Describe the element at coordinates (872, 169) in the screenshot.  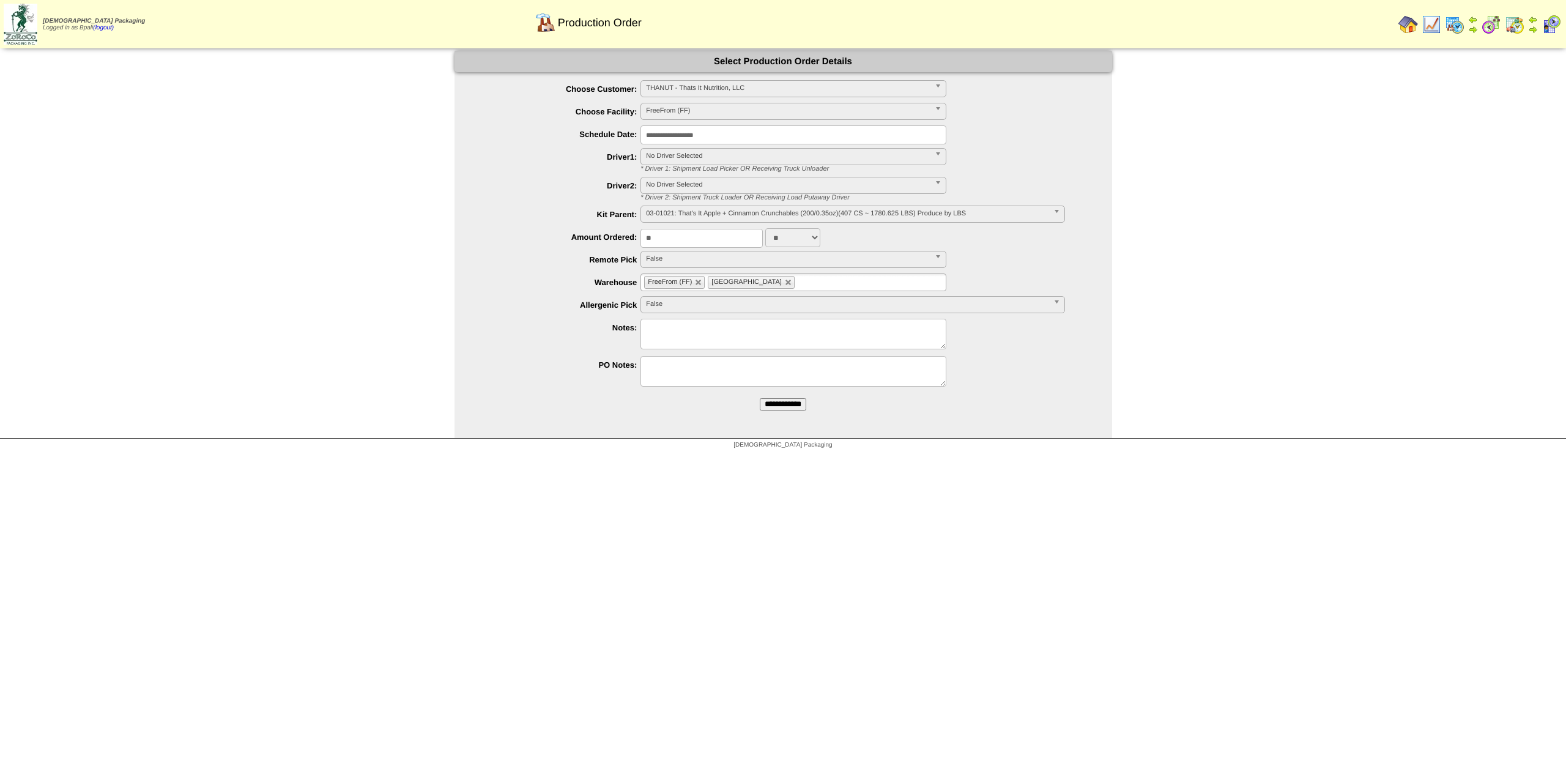
I see `div: * Driver 1: Shipment Load Picker OR Receiving Truck Unloader` at that location.